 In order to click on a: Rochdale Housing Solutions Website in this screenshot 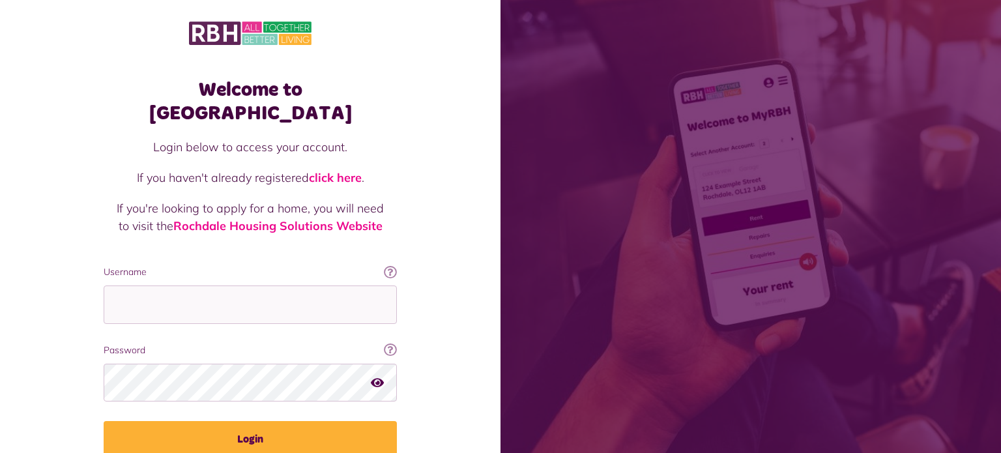, I will do `click(278, 225)`.